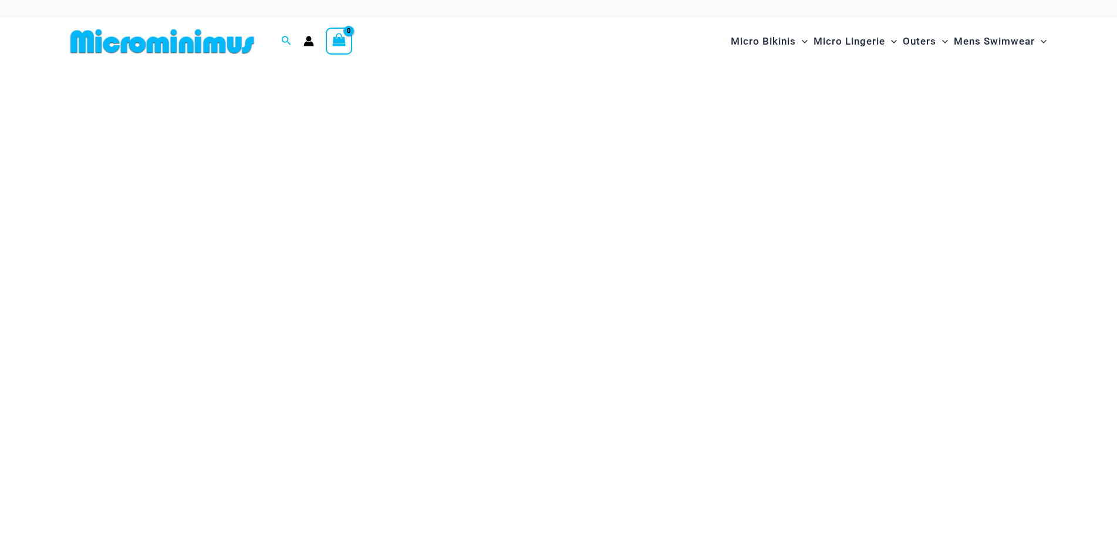 Image resolution: width=1117 pixels, height=550 pixels. I want to click on a: OutersMenu ToggleMenu Toggle, so click(925, 41).